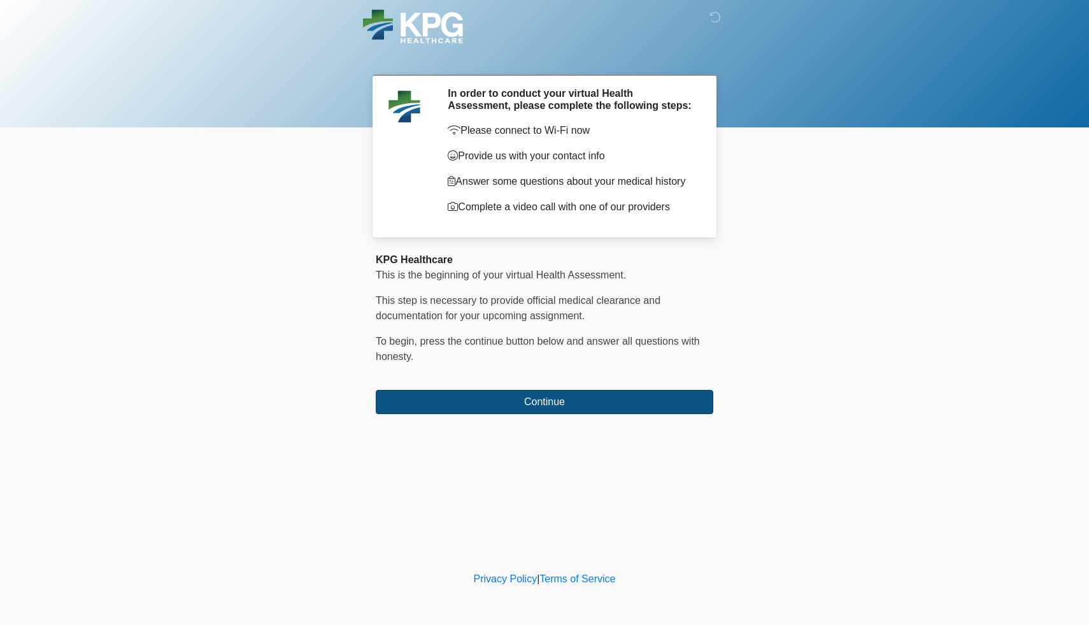 The width and height of the screenshot is (1089, 625). Describe the element at coordinates (577, 578) in the screenshot. I see `a: Terms of Service` at that location.